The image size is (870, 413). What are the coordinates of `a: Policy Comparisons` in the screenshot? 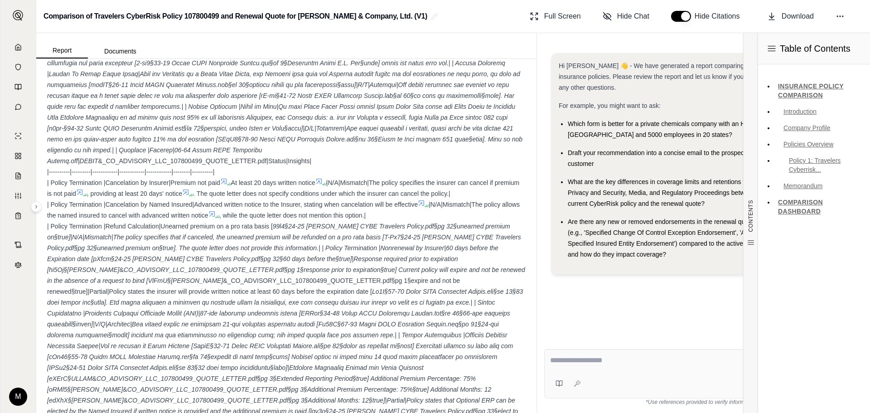 It's located at (18, 156).